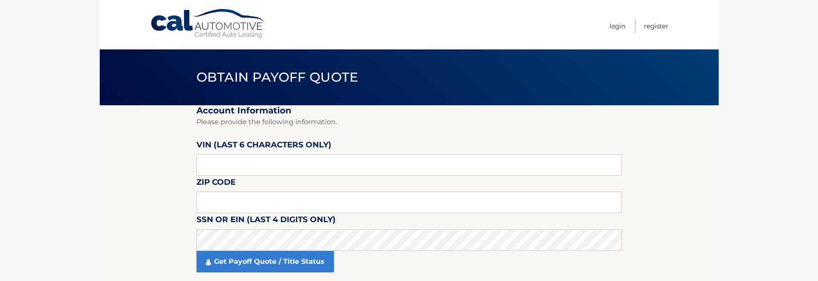 This screenshot has width=818, height=281. I want to click on span: Obtain Payoff Quote, so click(277, 77).